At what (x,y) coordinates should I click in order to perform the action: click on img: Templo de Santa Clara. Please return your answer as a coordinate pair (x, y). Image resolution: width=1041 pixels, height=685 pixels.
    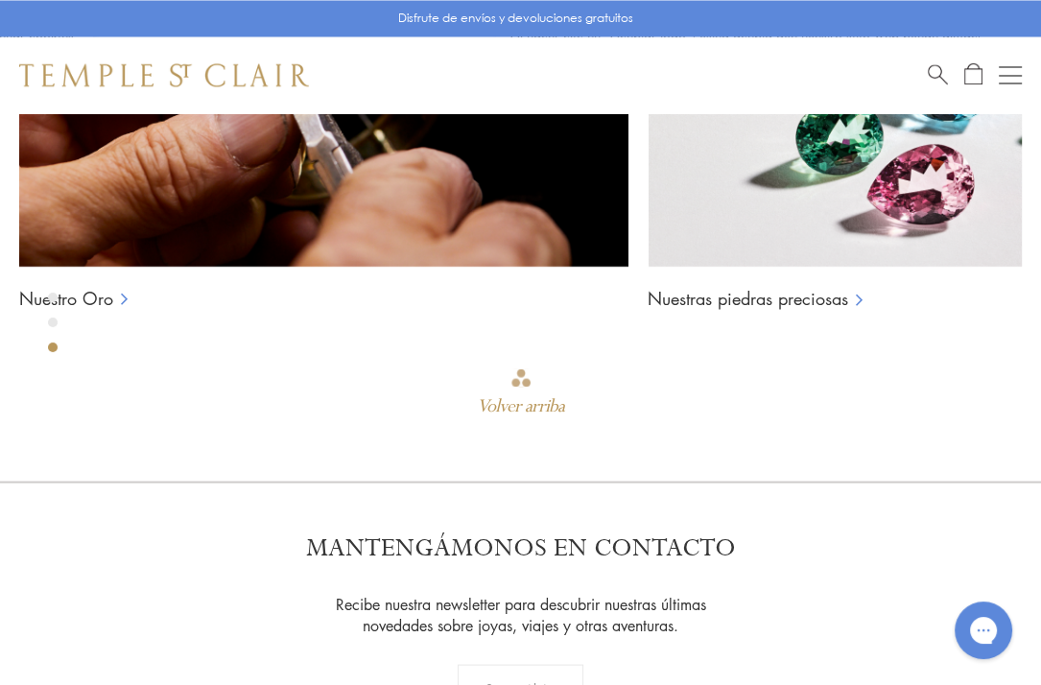
    Looking at the image, I should click on (164, 75).